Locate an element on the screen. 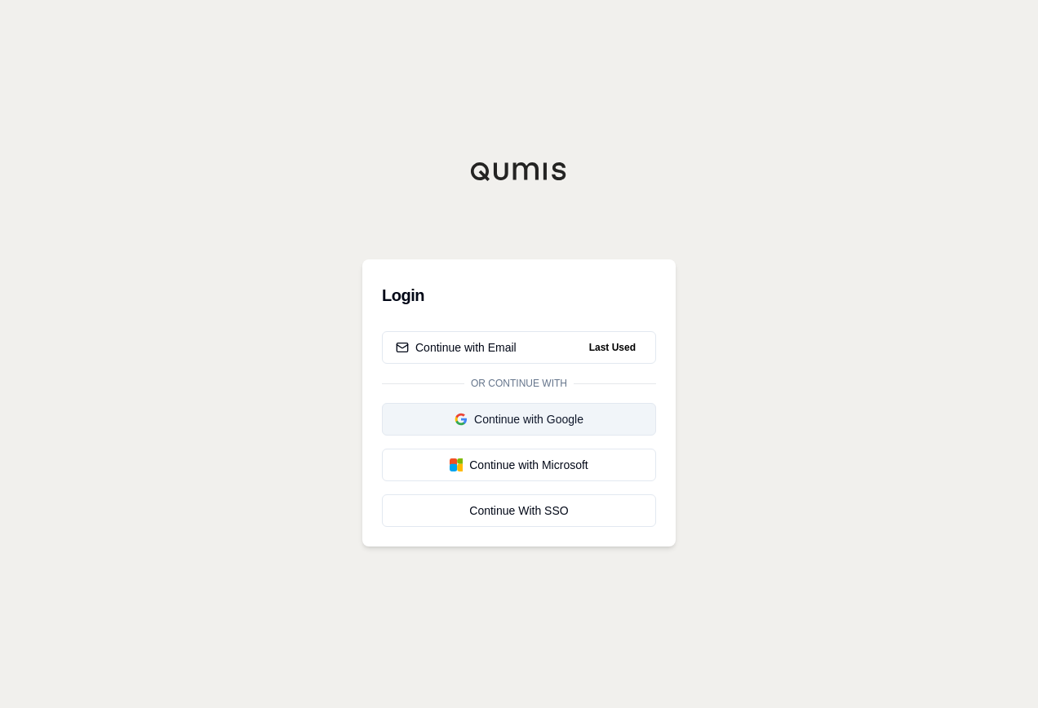  button: Continue with Microsoft is located at coordinates (519, 465).